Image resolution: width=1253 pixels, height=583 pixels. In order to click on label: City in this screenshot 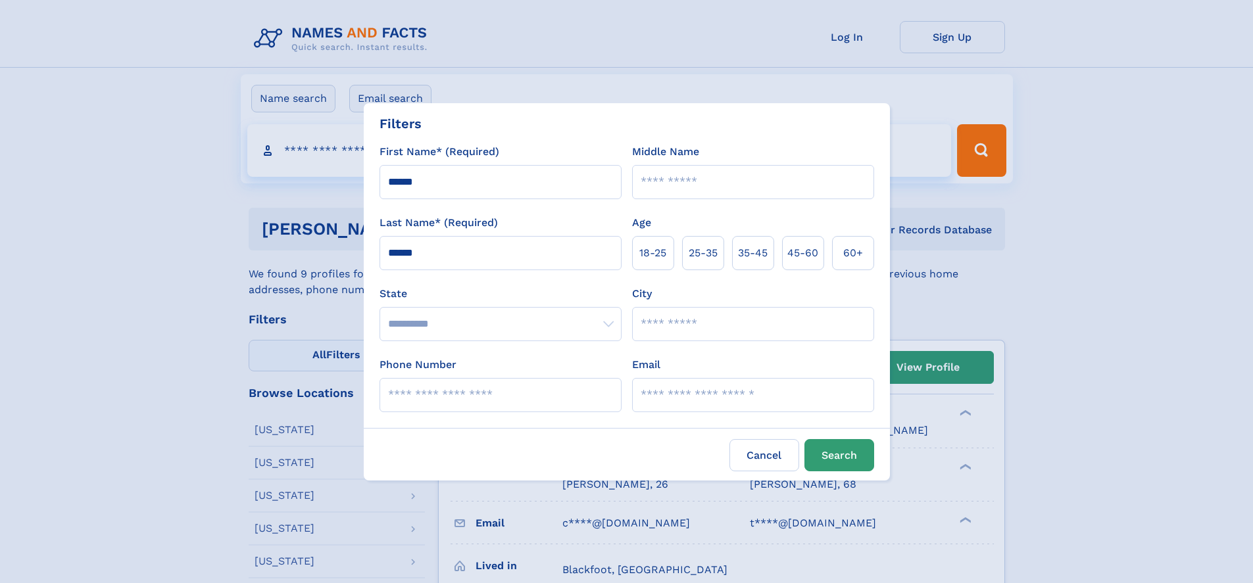, I will do `click(642, 294)`.